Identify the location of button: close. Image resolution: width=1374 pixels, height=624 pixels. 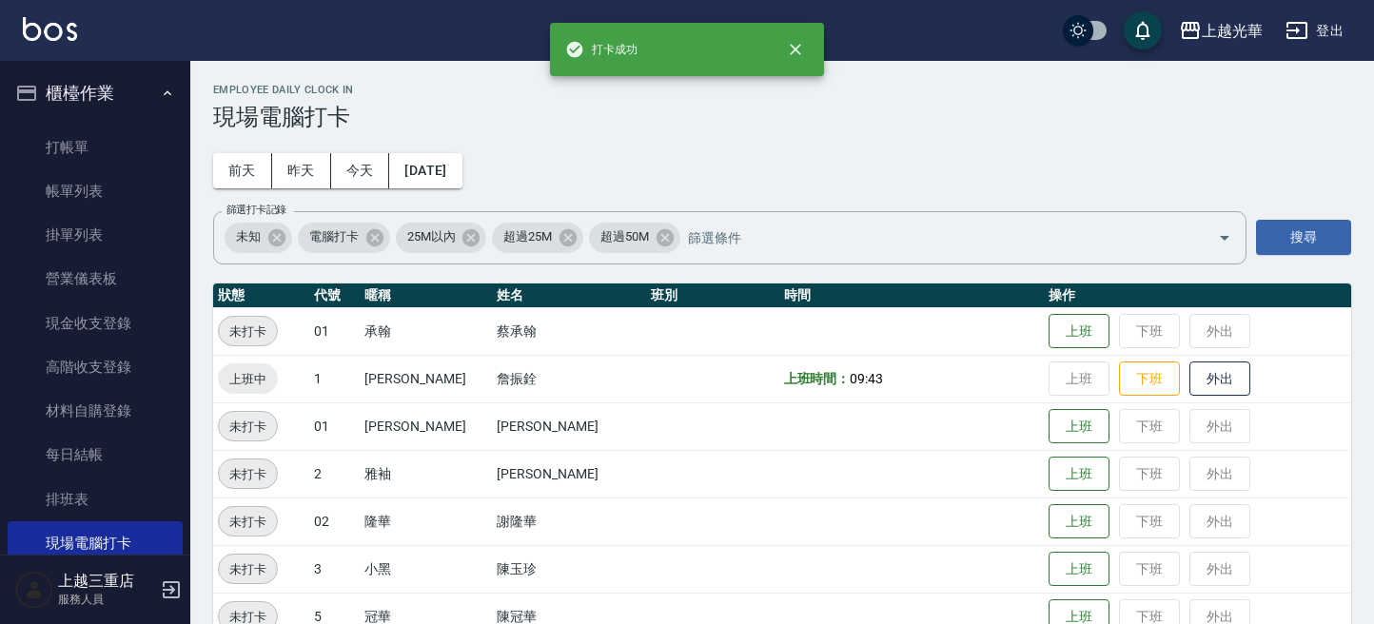
(795, 49).